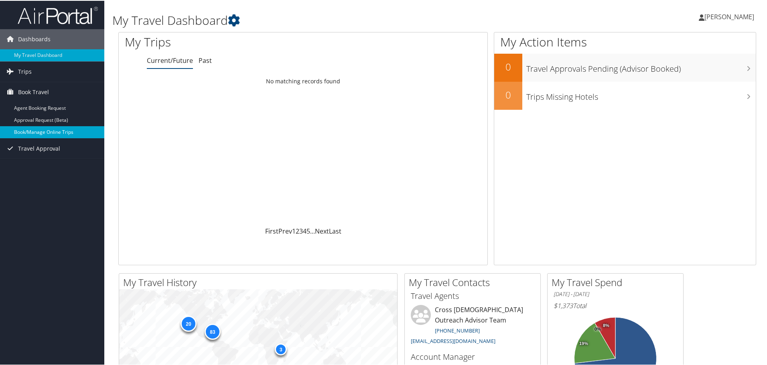 This screenshot has width=767, height=365. I want to click on span: Trips, so click(25, 71).